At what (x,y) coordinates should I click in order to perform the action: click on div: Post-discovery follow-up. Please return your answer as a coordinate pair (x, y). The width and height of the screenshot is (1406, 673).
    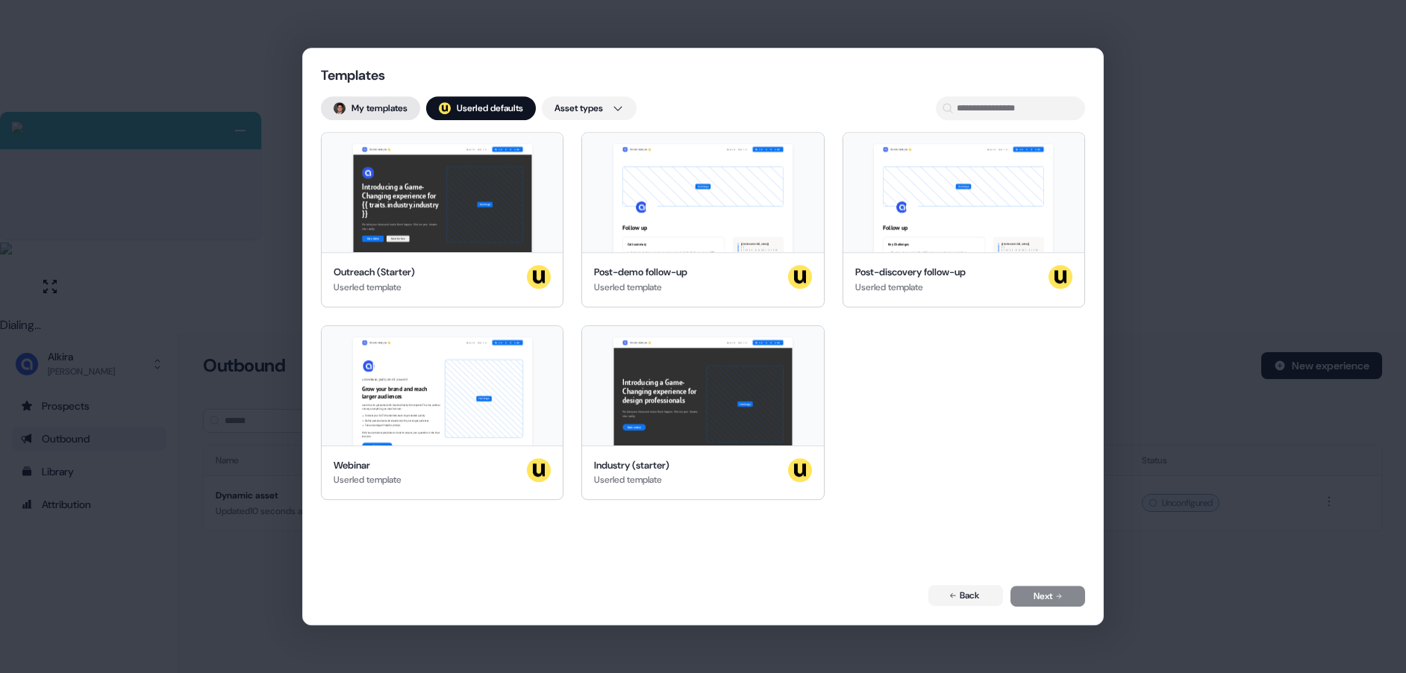
    Looking at the image, I should click on (910, 272).